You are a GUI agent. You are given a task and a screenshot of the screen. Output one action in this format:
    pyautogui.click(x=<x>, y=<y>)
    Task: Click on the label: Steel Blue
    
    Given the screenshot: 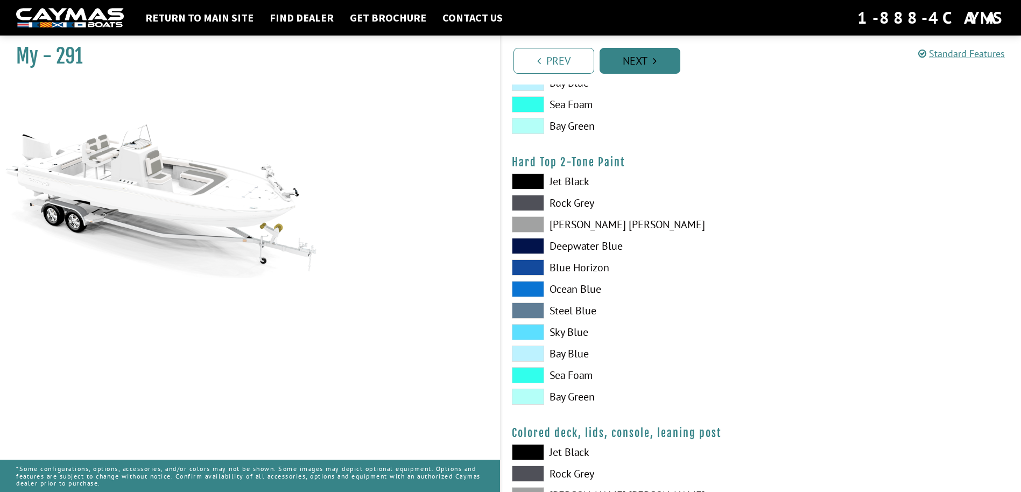 What is the action you would take?
    pyautogui.click(x=631, y=310)
    